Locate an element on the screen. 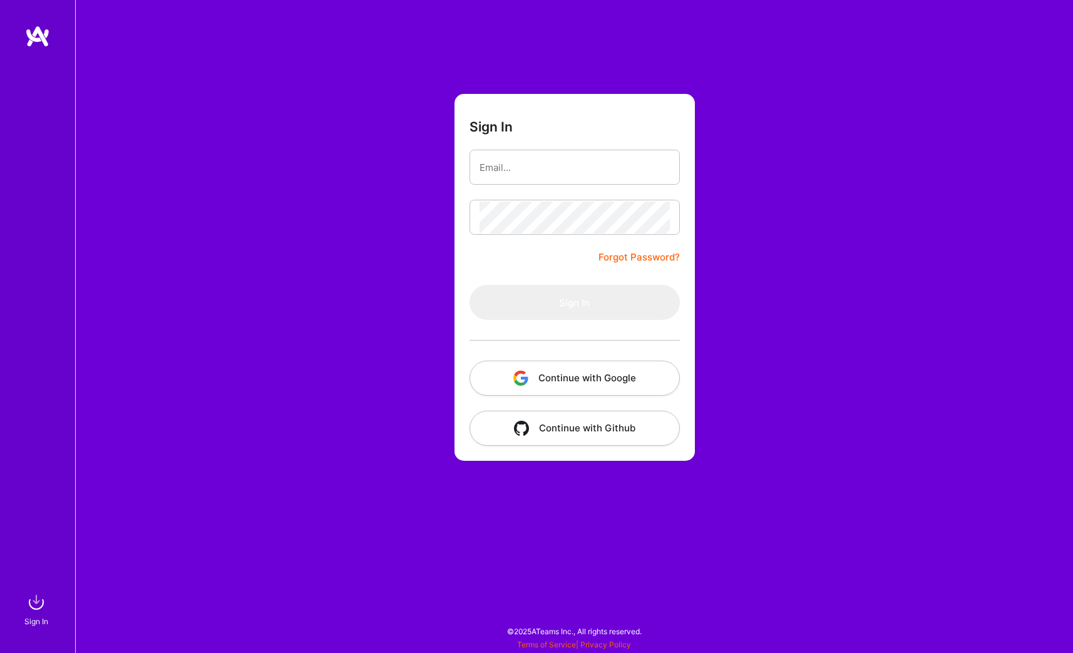 The width and height of the screenshot is (1073, 653). a: Forgot Password? is located at coordinates (639, 257).